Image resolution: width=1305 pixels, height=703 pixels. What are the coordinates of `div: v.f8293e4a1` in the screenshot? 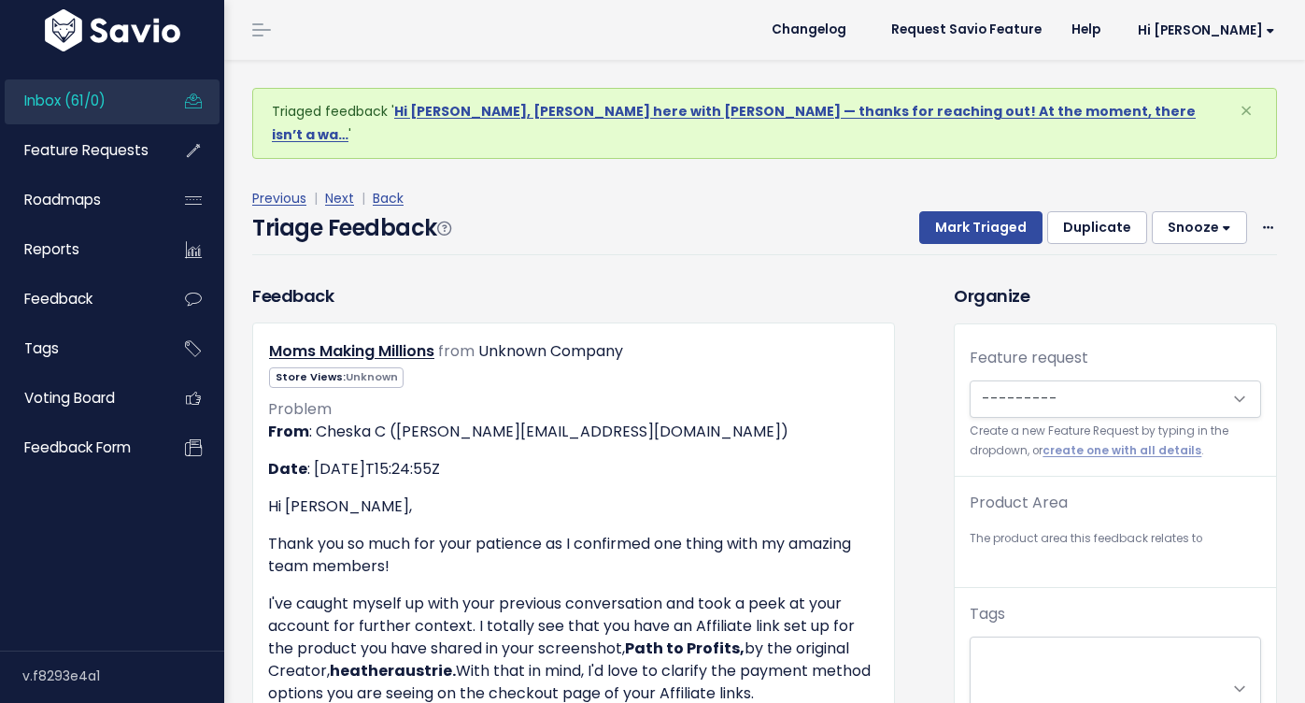 It's located at (123, 675).